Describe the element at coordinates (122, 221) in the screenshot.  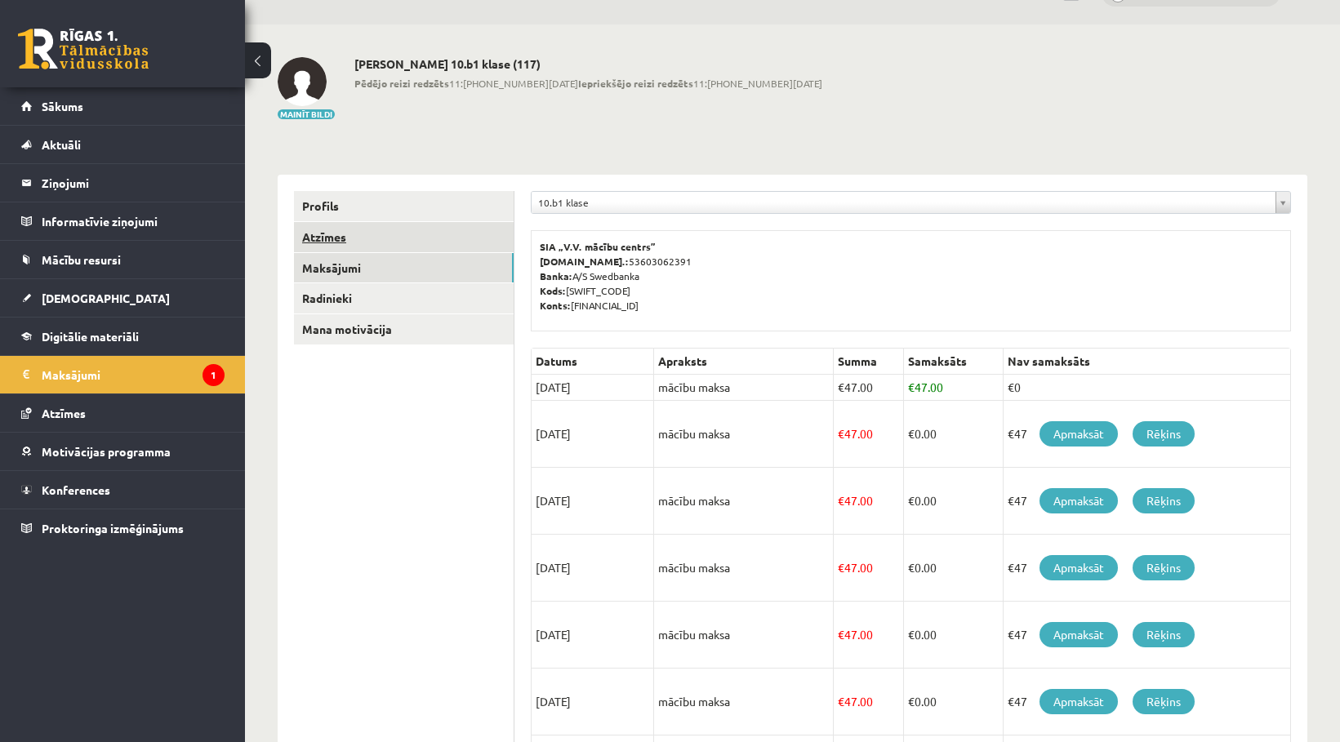
I see `a: Informatīvie ziņojumi` at that location.